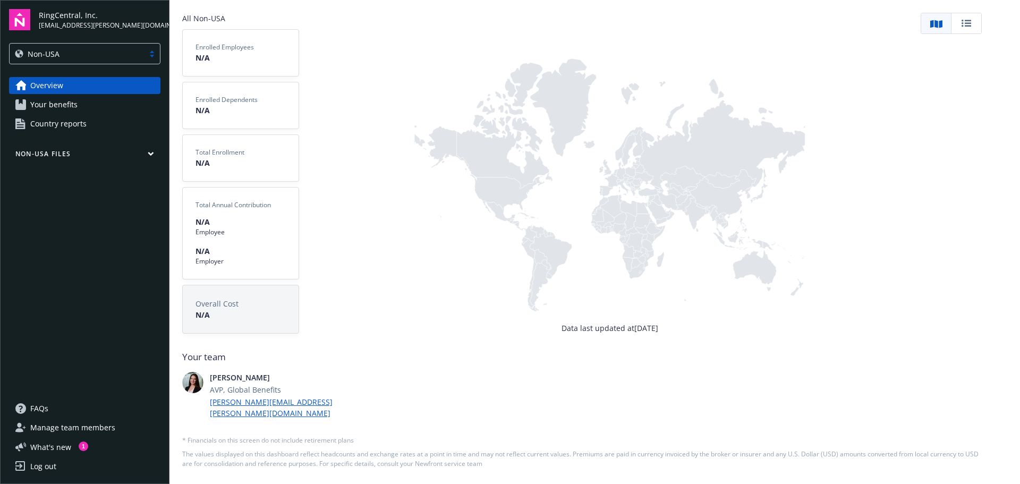 The height and width of the screenshot is (484, 1020). Describe the element at coordinates (58, 124) in the screenshot. I see `span: Country reports` at that location.